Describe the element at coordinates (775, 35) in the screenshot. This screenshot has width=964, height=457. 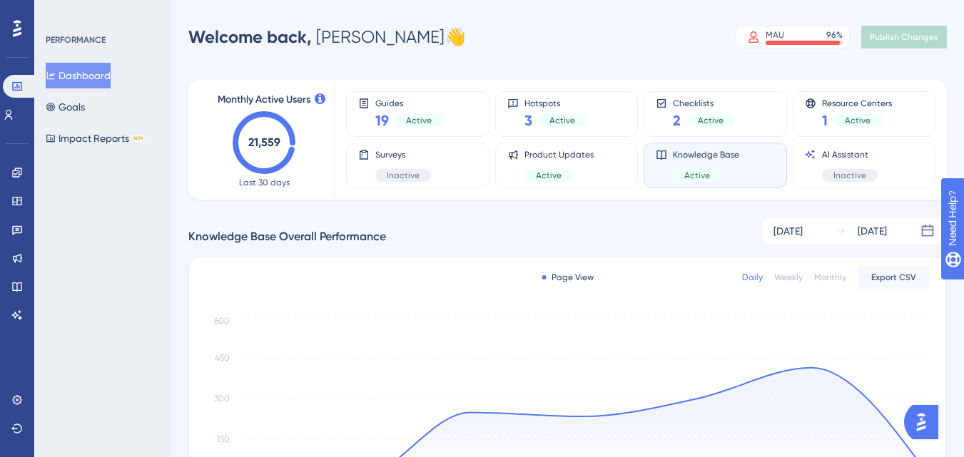
I see `div: MAU` at that location.